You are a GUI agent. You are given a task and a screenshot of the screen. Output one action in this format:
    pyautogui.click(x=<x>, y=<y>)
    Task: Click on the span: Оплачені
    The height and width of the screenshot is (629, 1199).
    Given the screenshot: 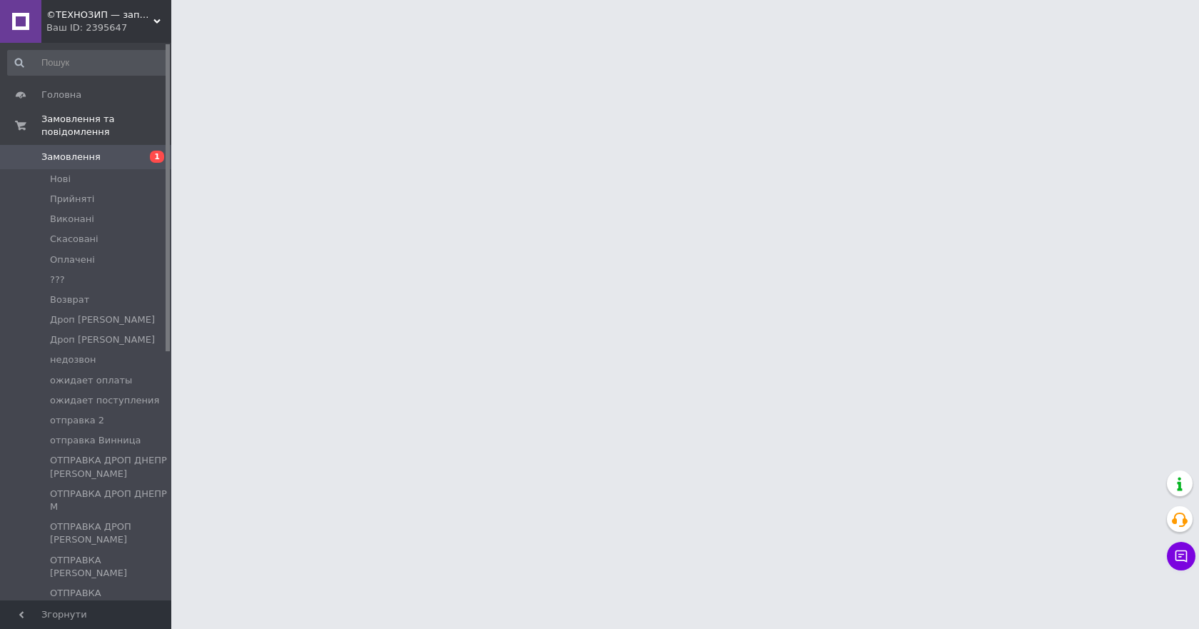 What is the action you would take?
    pyautogui.click(x=72, y=260)
    